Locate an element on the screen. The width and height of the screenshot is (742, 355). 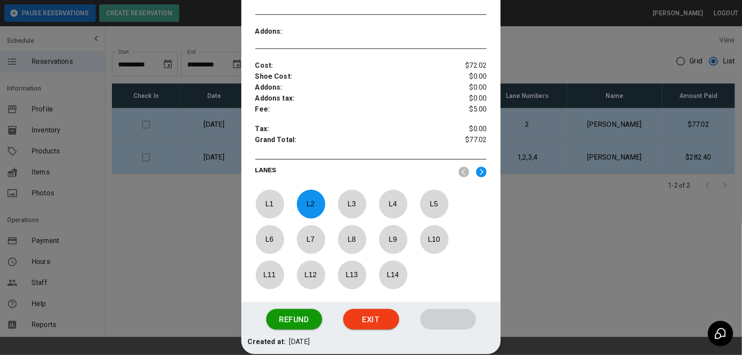
img: right.svg is located at coordinates (482, 172).